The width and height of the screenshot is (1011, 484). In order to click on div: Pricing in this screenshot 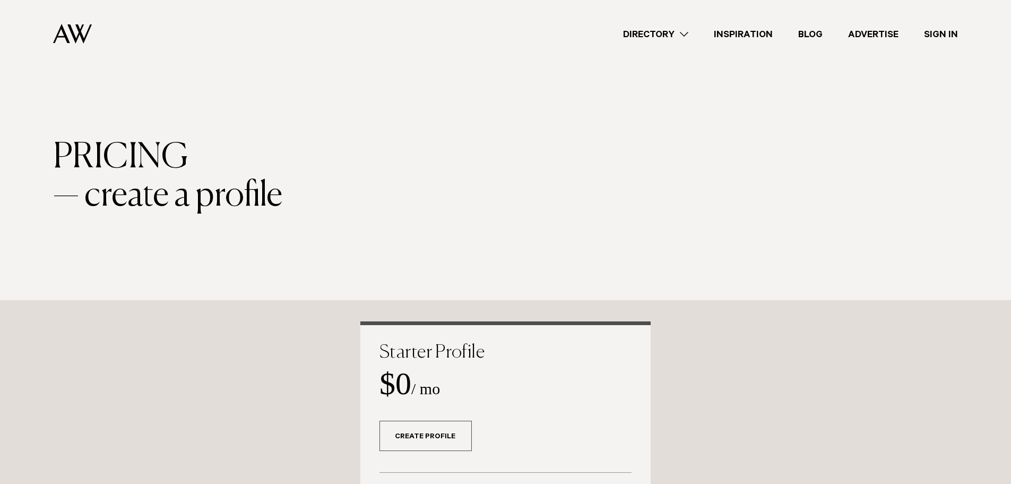, I will do `click(505, 158)`.